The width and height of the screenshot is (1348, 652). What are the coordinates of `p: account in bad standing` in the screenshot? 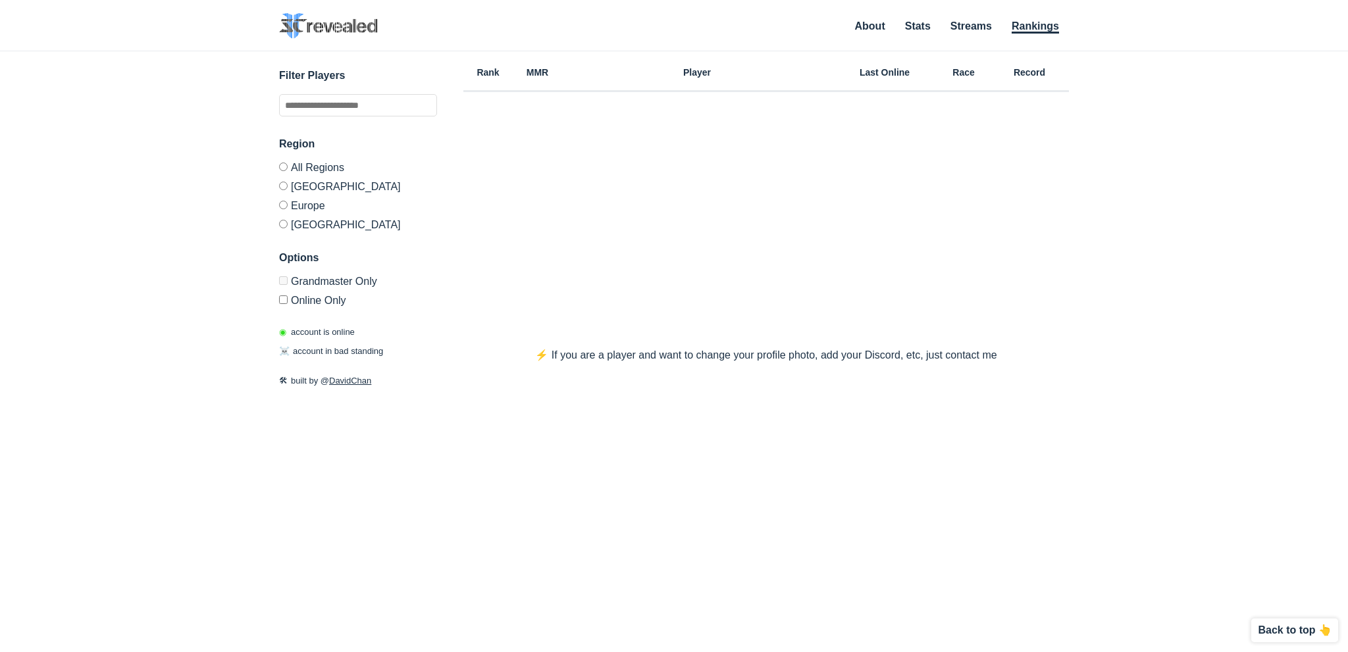 It's located at (331, 351).